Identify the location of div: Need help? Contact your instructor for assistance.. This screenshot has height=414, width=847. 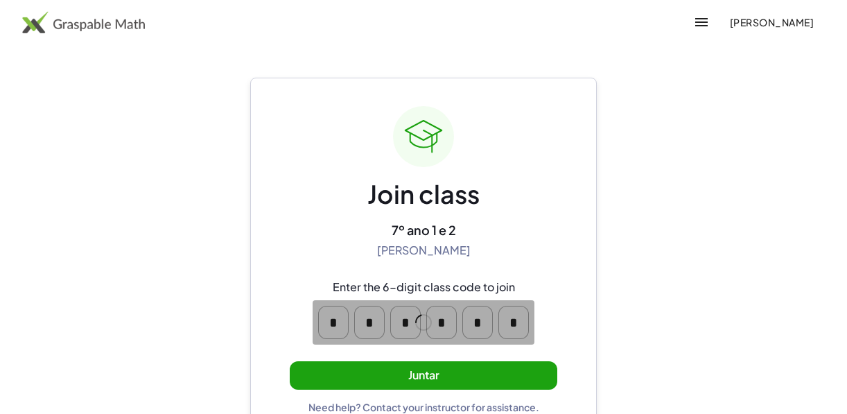
(424, 407).